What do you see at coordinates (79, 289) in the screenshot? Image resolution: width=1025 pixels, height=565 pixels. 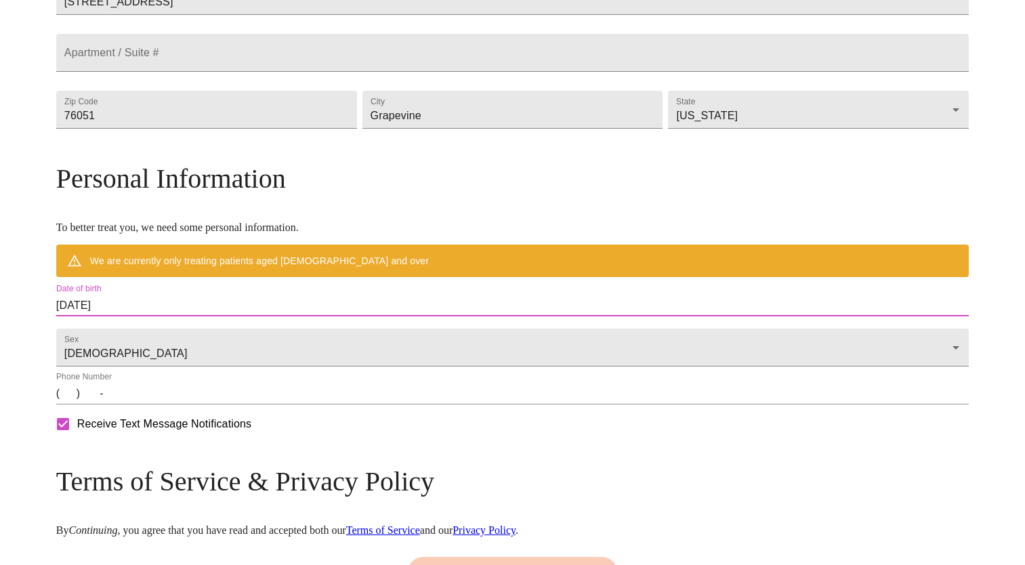 I see `label: Date of birth` at bounding box center [79, 289].